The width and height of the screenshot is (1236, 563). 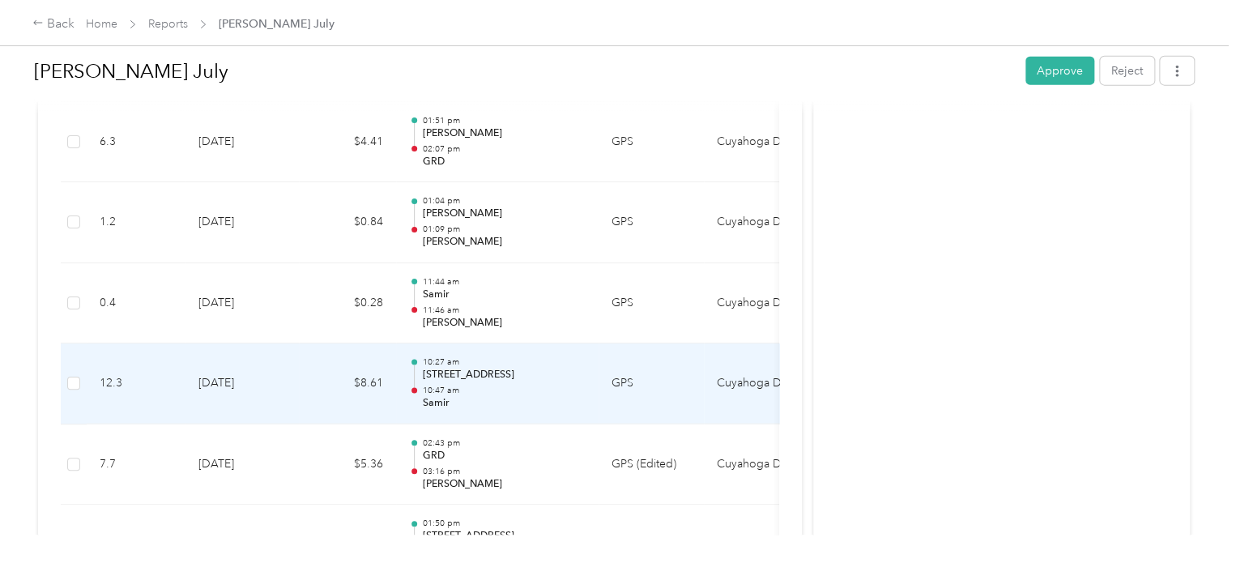 I want to click on td: 0.4, so click(x=136, y=304).